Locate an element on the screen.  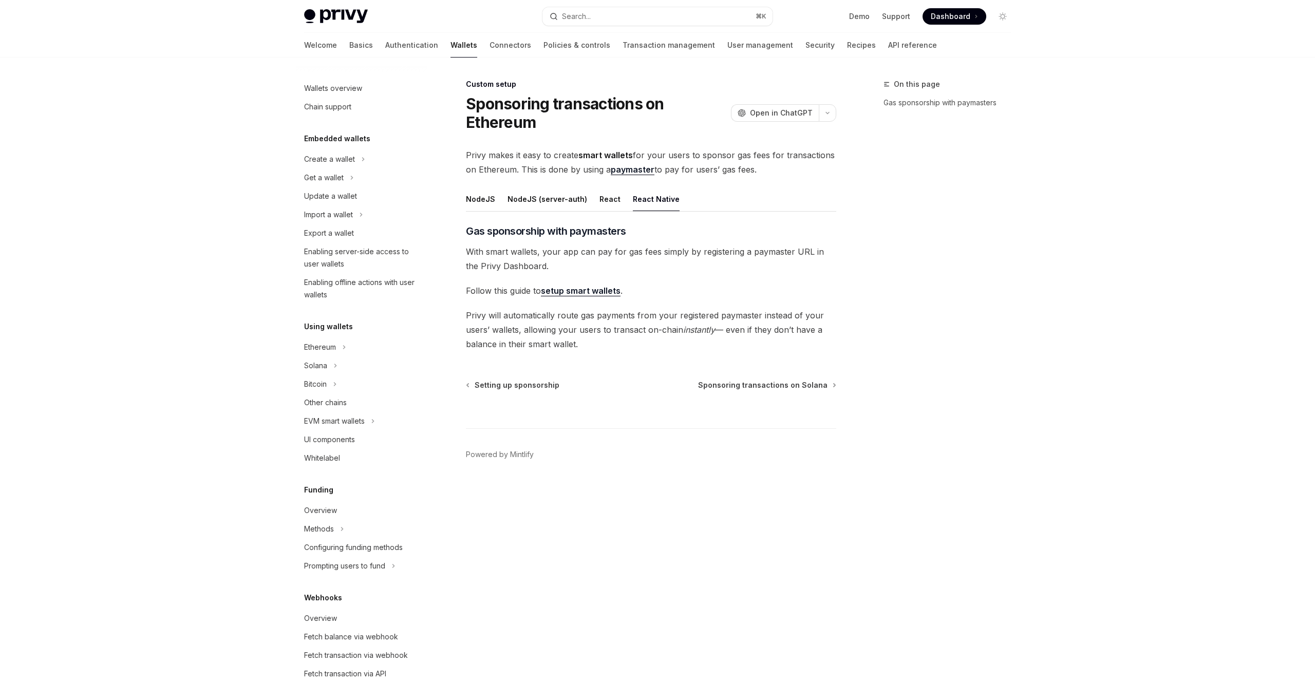
div: Enabling offline actions with user wallets is located at coordinates (363, 289).